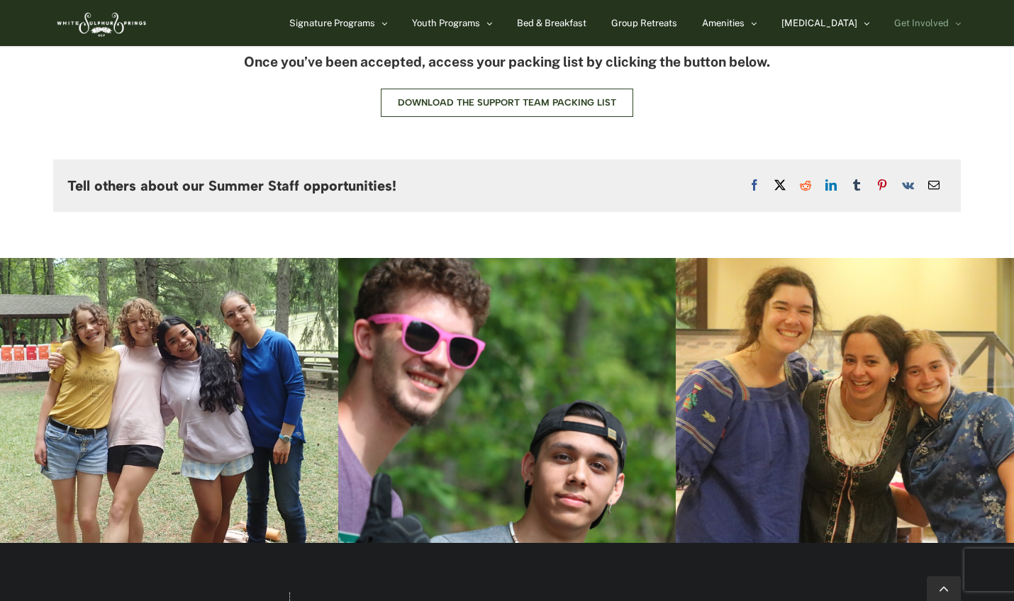  I want to click on a: LinkedIn, so click(831, 185).